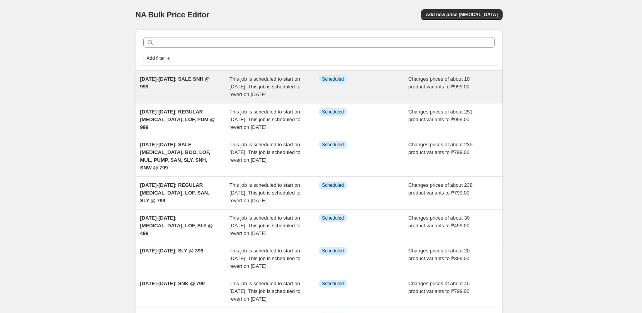  I want to click on span: Changes prices of about 10 product variants to ₱999.00, so click(439, 83).